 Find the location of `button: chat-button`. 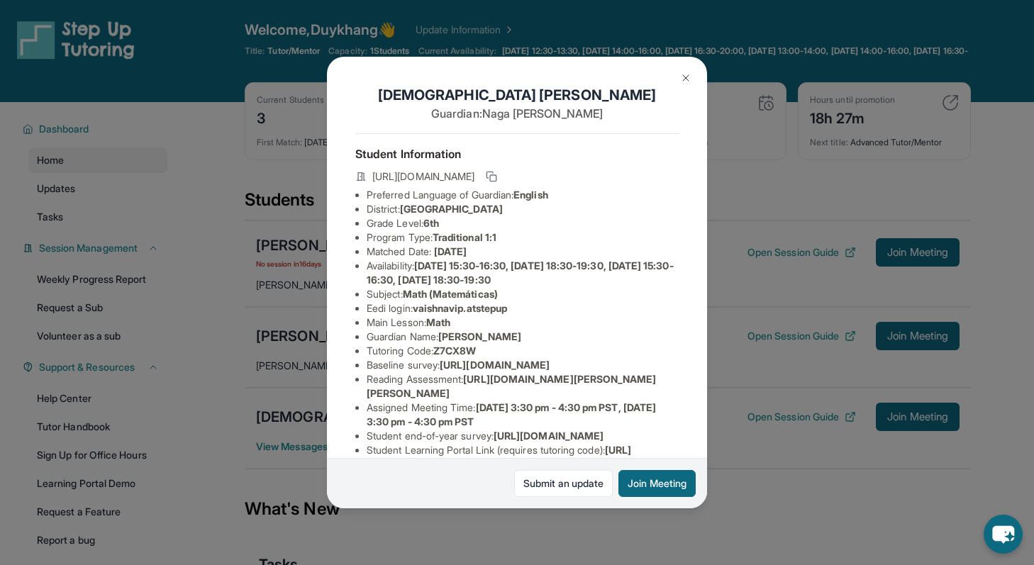

button: chat-button is located at coordinates (1003, 534).